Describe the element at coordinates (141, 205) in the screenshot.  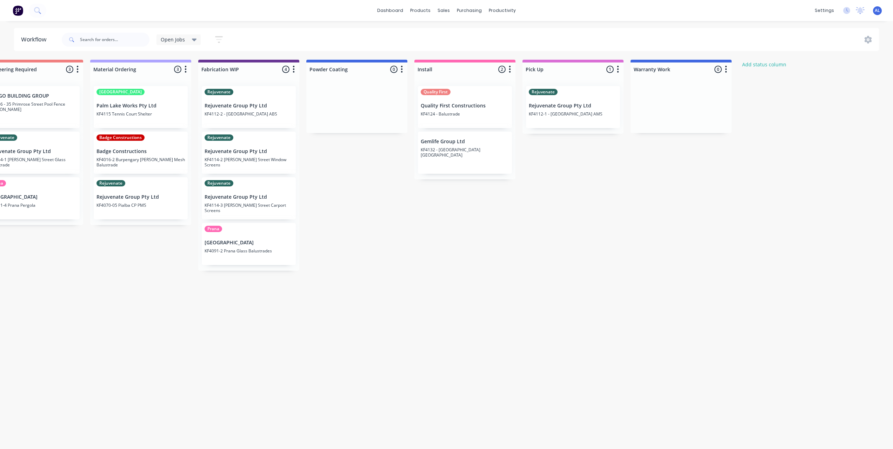
I see `p: KF4070-05 Pialba CP PMS` at that location.